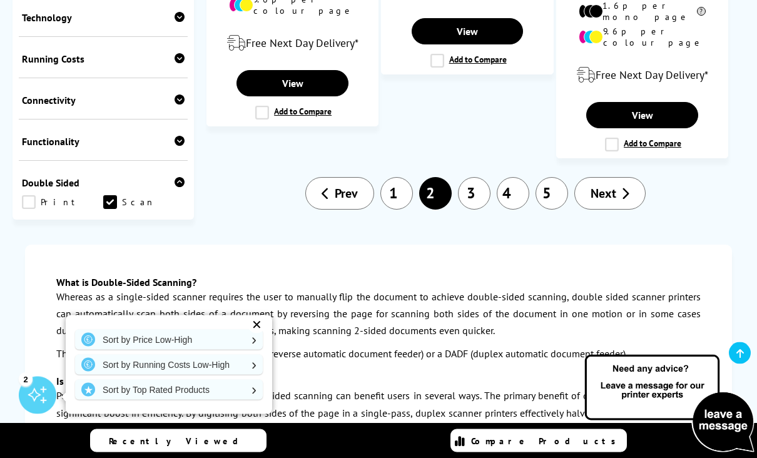 The width and height of the screenshot is (757, 458). What do you see at coordinates (379, 382) in the screenshot?
I see `h3: Is Duplex Scanning Worth It?` at bounding box center [379, 382].